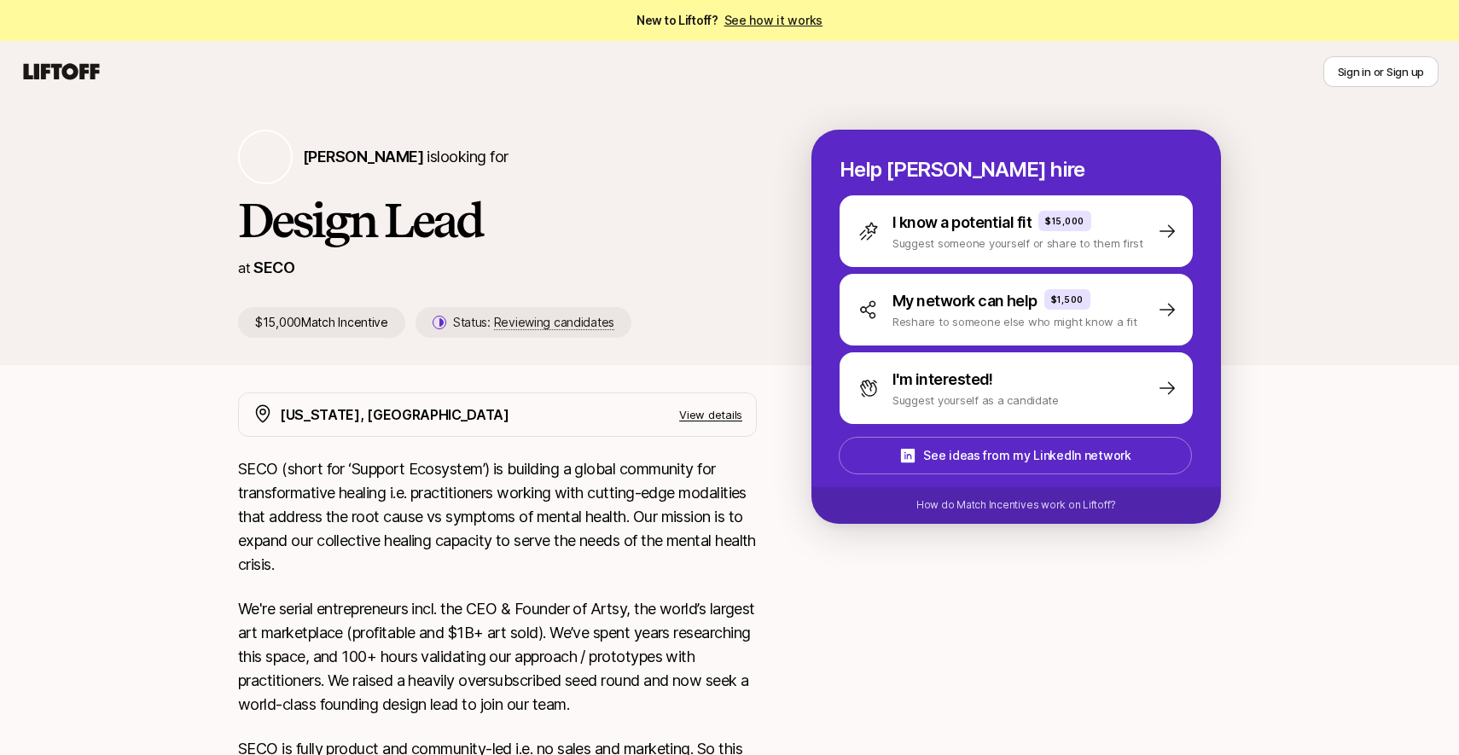 This screenshot has height=755, width=1459. What do you see at coordinates (1065, 221) in the screenshot?
I see `p: $15,000` at bounding box center [1065, 221].